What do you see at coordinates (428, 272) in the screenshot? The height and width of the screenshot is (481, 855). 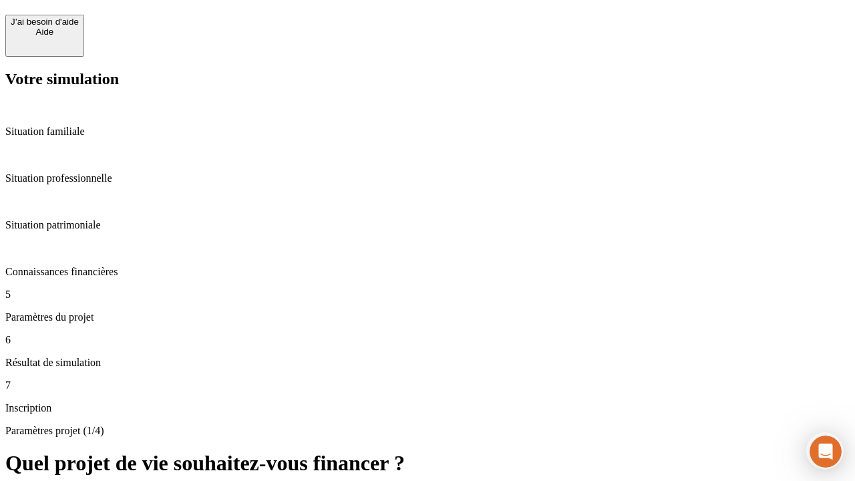 I see `p: Connaissances financières` at bounding box center [428, 272].